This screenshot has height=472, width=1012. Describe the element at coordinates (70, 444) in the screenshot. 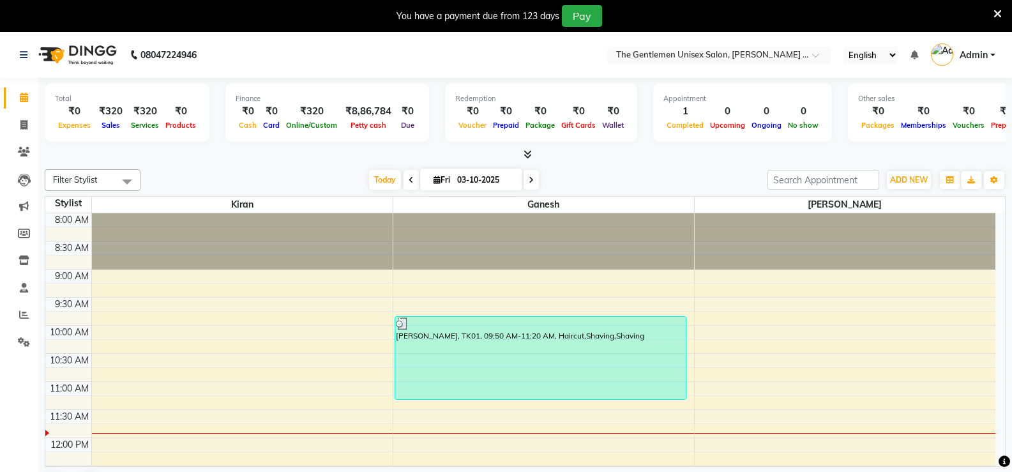

I see `div: 12:00 PM` at that location.